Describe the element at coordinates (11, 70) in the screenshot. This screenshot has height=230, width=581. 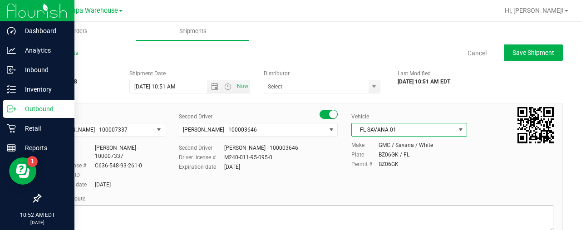
I see `inline-svg: Inbound` at that location.